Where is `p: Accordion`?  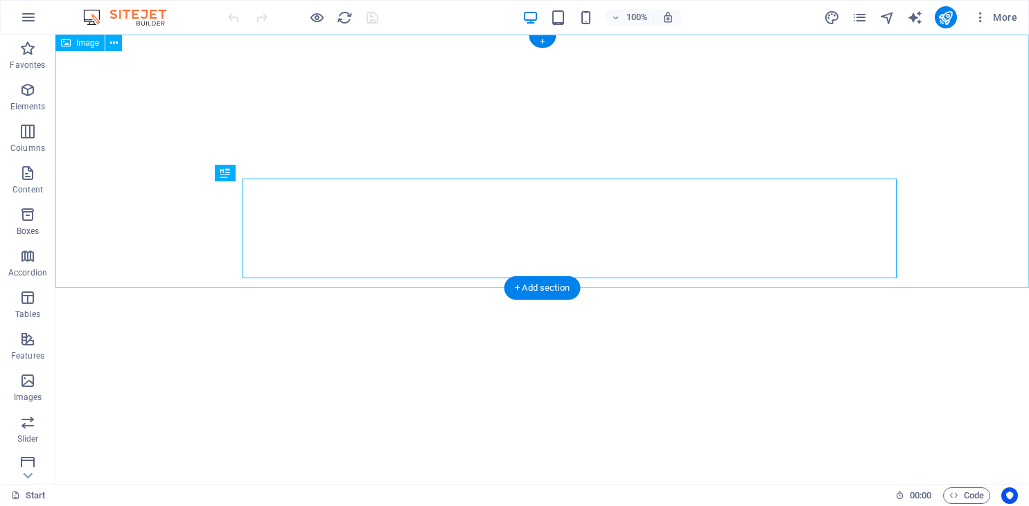
p: Accordion is located at coordinates (28, 273).